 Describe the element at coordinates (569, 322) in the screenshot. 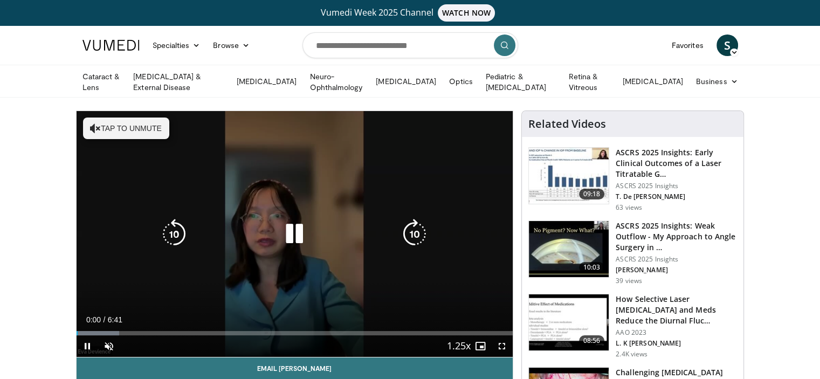

I see `img: 420b1191-3861-4d27-8af4-0e92e58098e4.150x105_q85_crop-smart_upscale.jpg` at that location.